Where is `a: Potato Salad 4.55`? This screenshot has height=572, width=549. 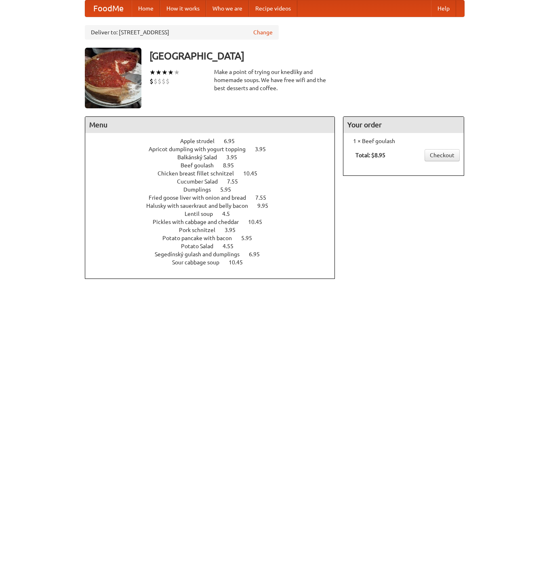 a: Potato Salad 4.55 is located at coordinates (214, 246).